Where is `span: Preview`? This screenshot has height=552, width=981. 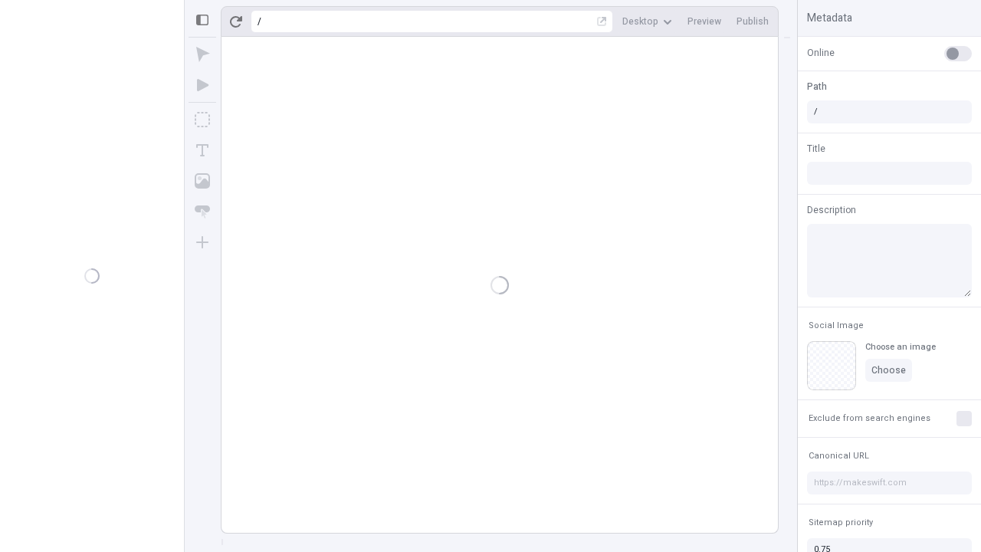
span: Preview is located at coordinates (704, 21).